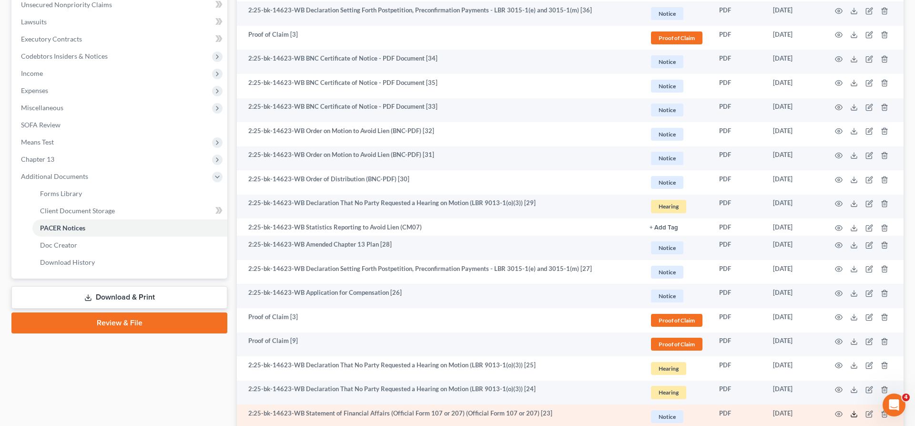  What do you see at coordinates (439, 61) in the screenshot?
I see `td: 2:25-bk-14623-WB BNC Certificate of Notice - PDF Document [34]` at bounding box center [439, 61].